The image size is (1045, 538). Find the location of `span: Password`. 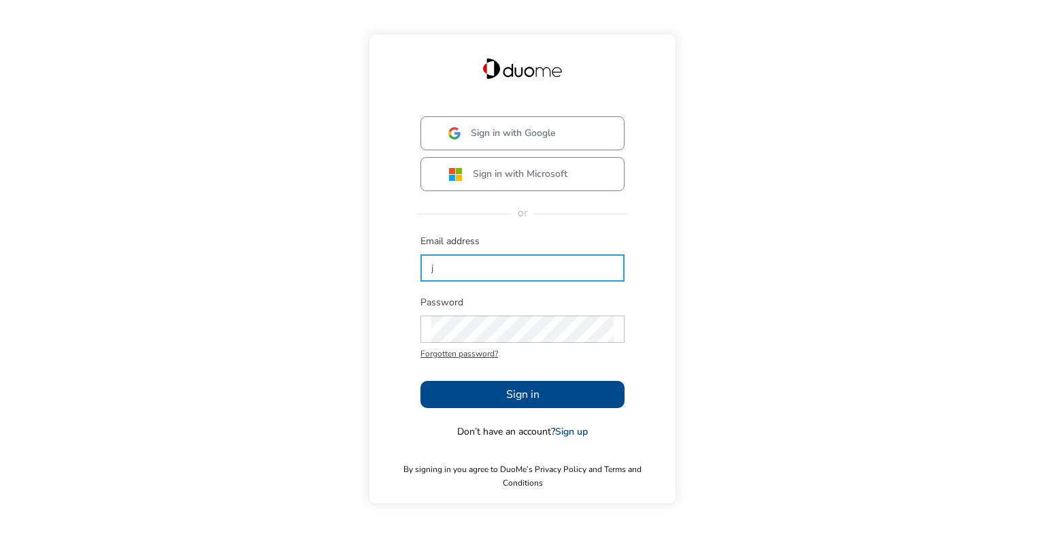

span: Password is located at coordinates (522, 303).